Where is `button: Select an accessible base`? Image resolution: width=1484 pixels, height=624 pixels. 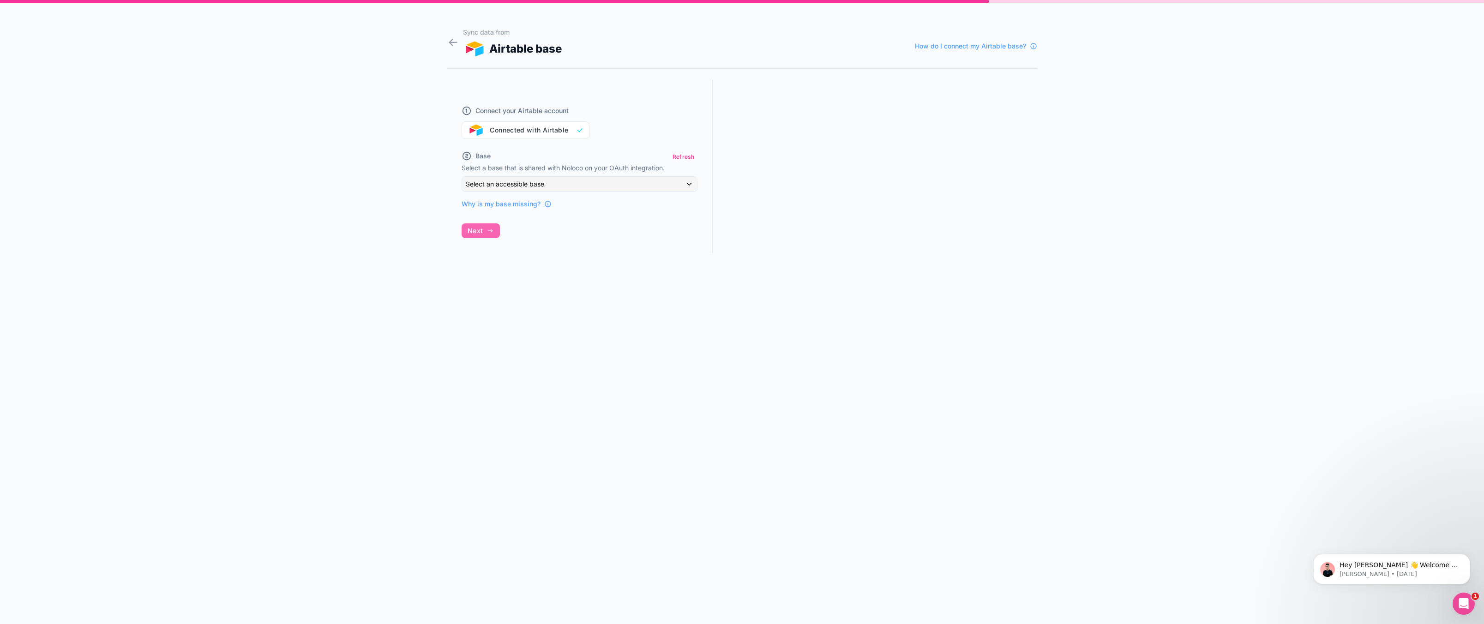
button: Select an accessible base is located at coordinates (579, 184).